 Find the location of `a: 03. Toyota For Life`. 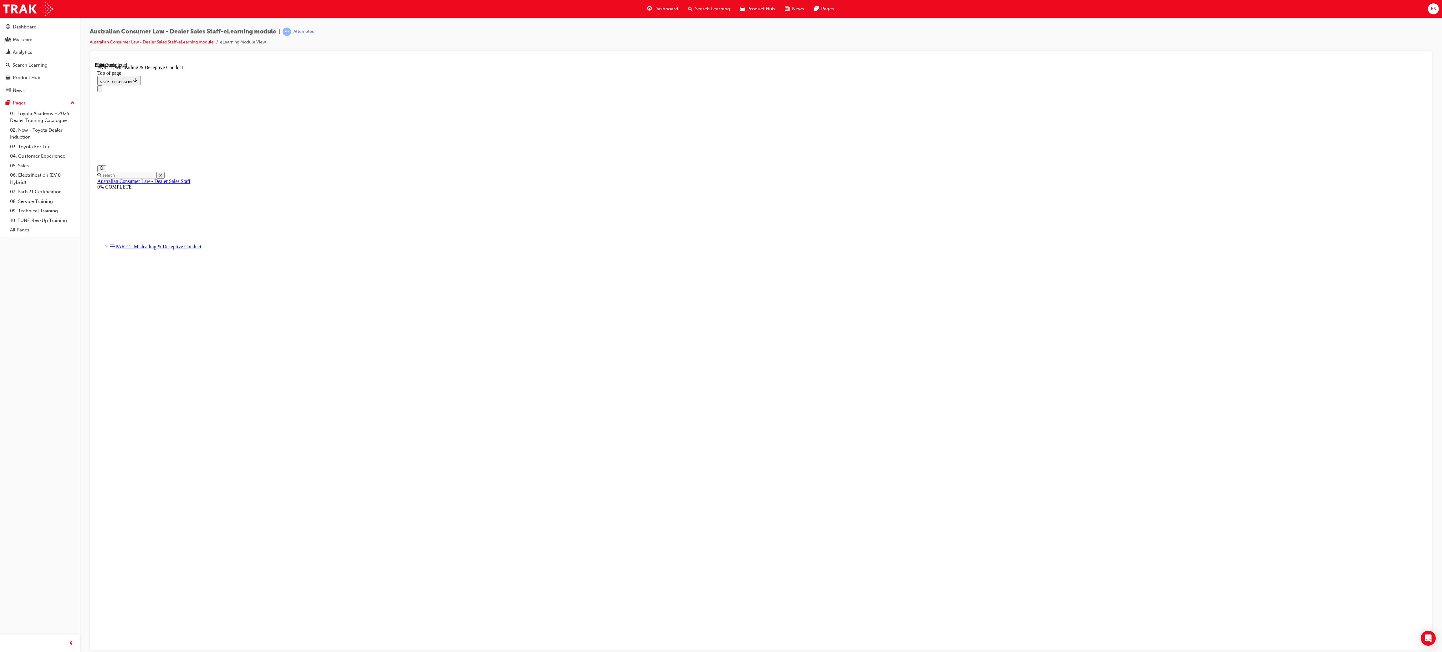

a: 03. Toyota For Life is located at coordinates (42, 147).